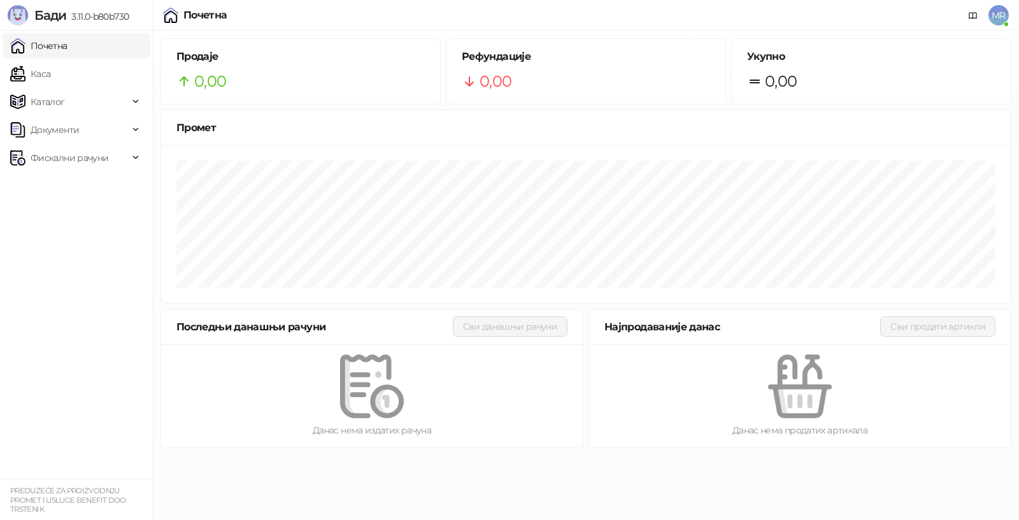 This screenshot has width=1019, height=520. Describe the element at coordinates (800, 430) in the screenshot. I see `div: Данас нема продатих артикала` at that location.